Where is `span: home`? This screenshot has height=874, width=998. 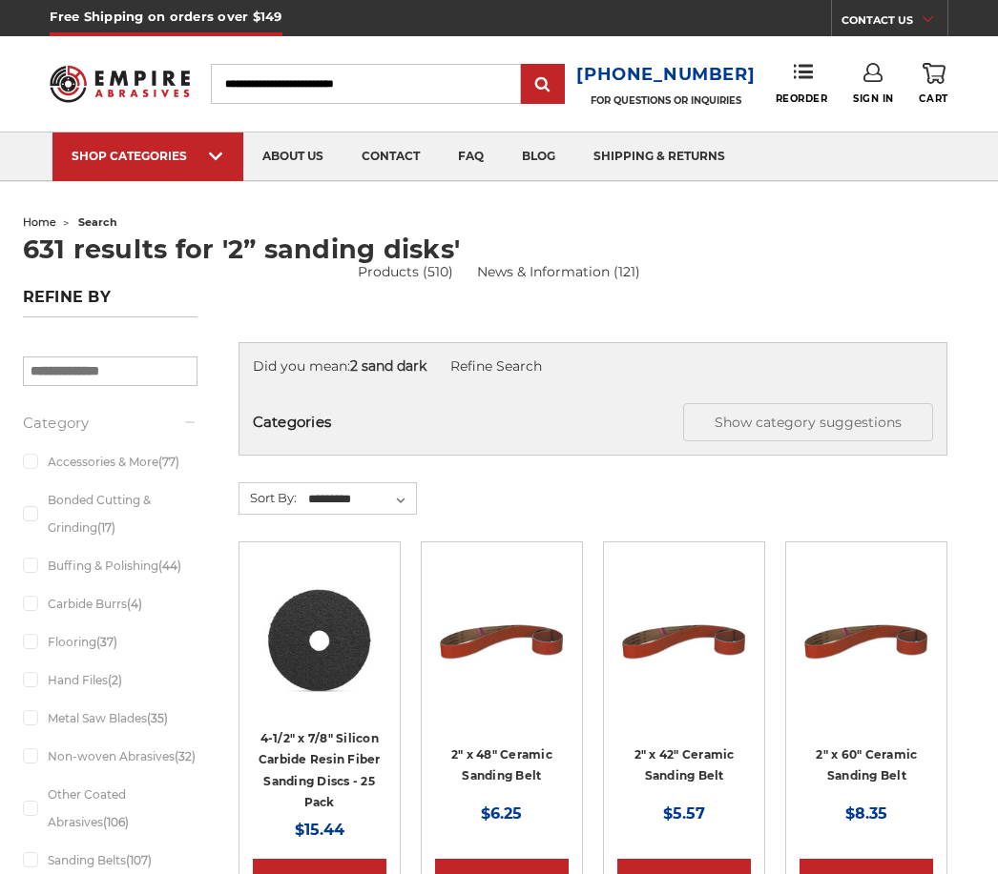 span: home is located at coordinates (39, 222).